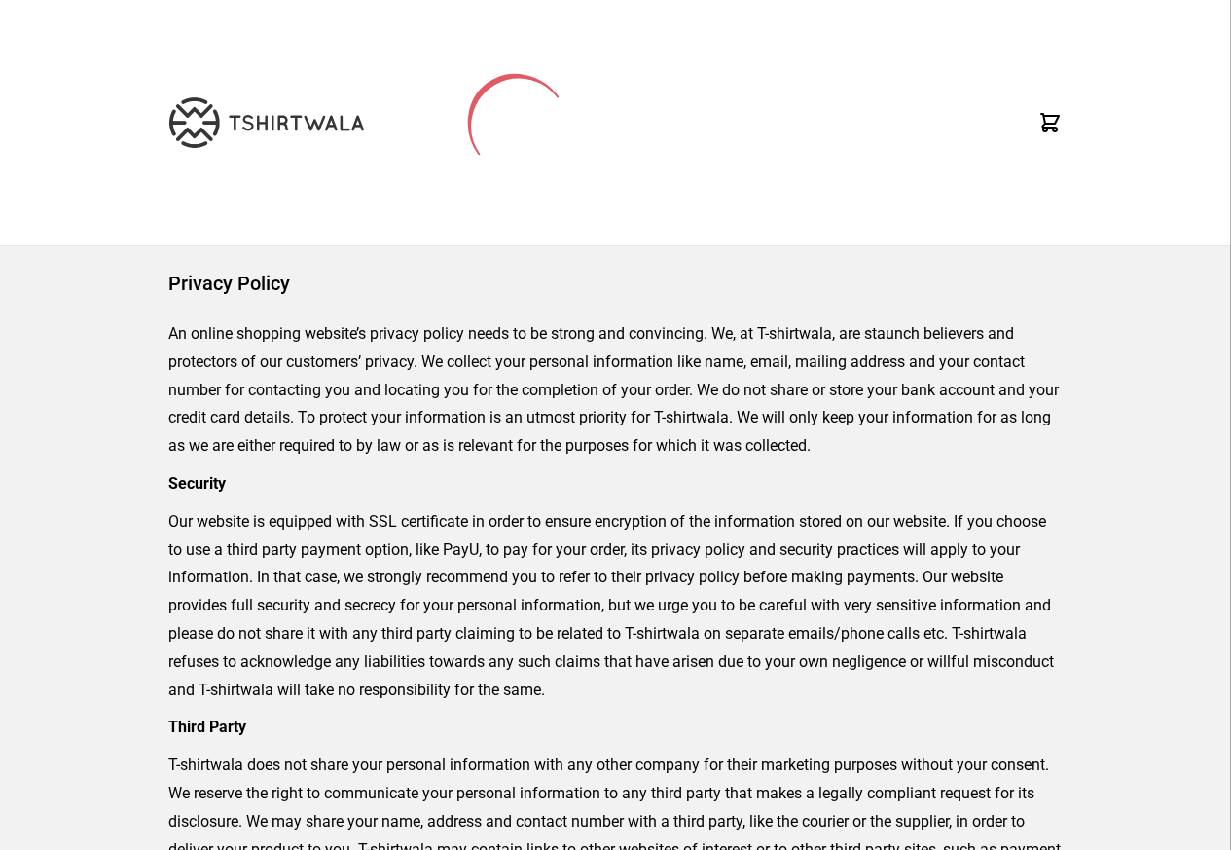  I want to click on strong: Security, so click(197, 483).